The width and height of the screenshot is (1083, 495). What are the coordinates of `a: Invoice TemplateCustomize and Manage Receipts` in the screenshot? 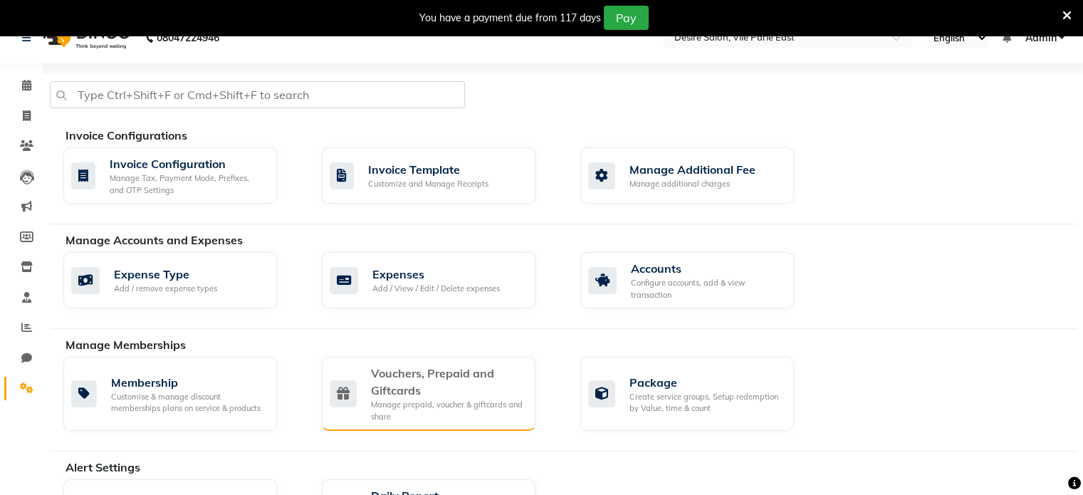 It's located at (440, 175).